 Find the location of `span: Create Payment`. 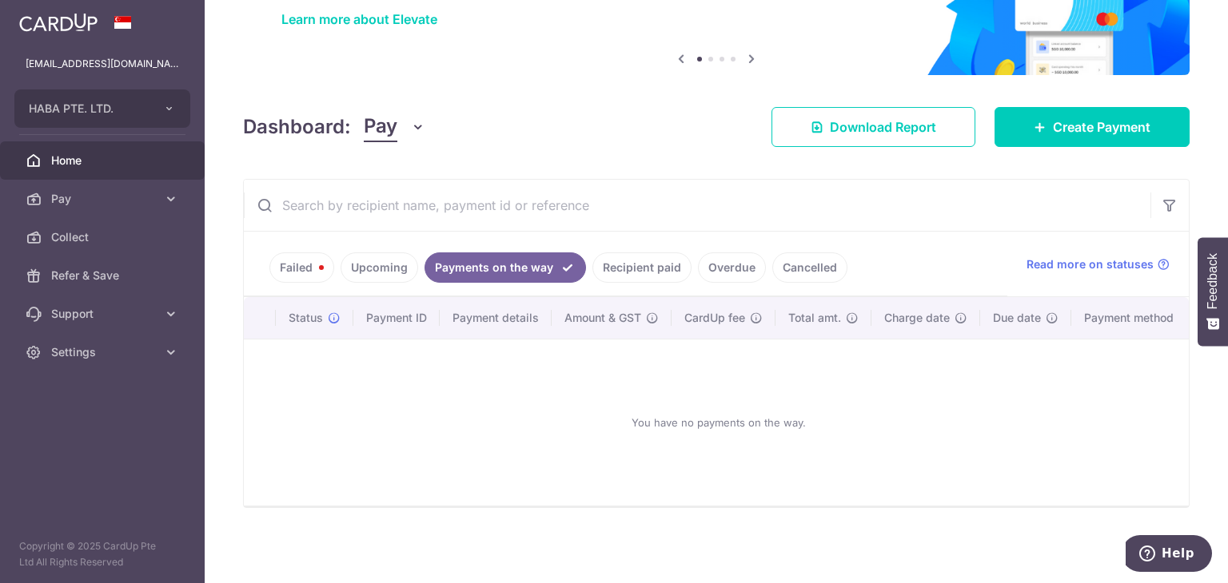

span: Create Payment is located at coordinates (1101, 127).